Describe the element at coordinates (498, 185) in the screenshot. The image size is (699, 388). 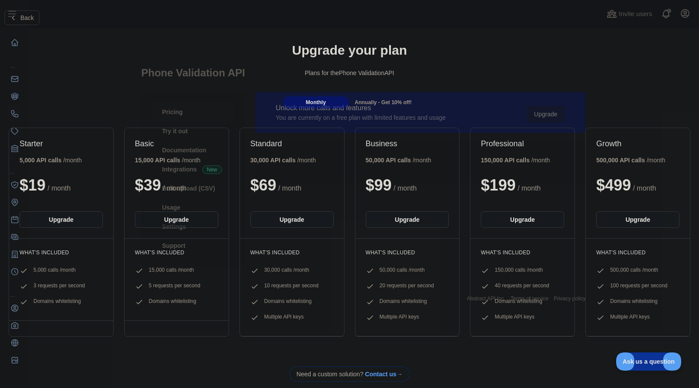
I see `span: $ 199` at that location.